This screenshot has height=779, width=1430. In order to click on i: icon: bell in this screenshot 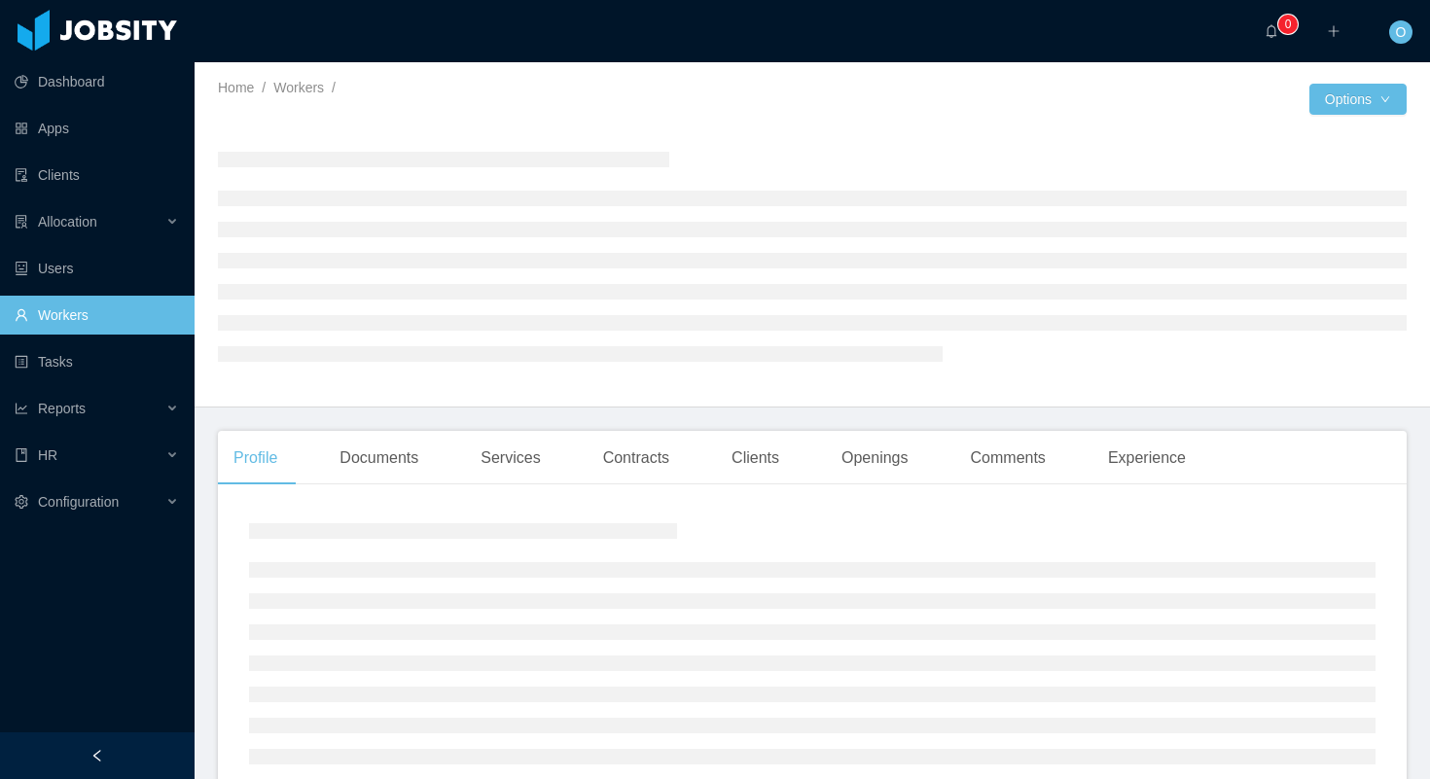, I will do `click(1272, 31)`.